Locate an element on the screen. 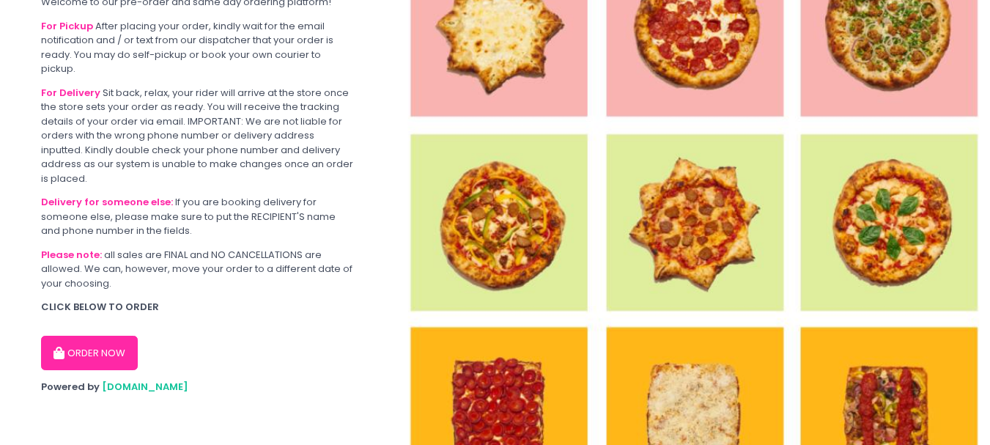 This screenshot has width=990, height=445. div: all sales are FINAL and NO CANCELLATIONS are allowed. We can, however, move your order to a diffe... is located at coordinates (198, 269).